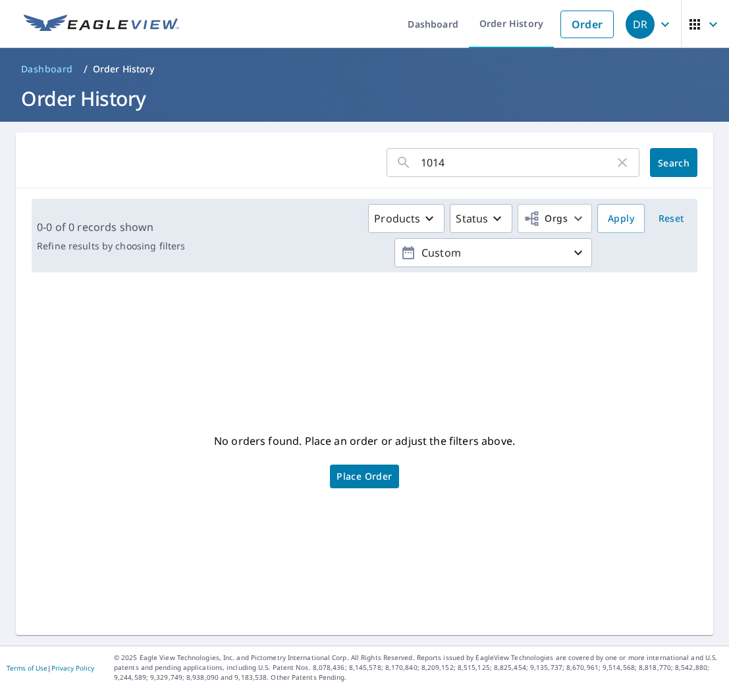  I want to click on span: Apply, so click(621, 219).